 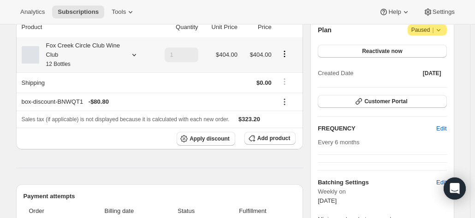 I want to click on button: Settings, so click(x=439, y=12).